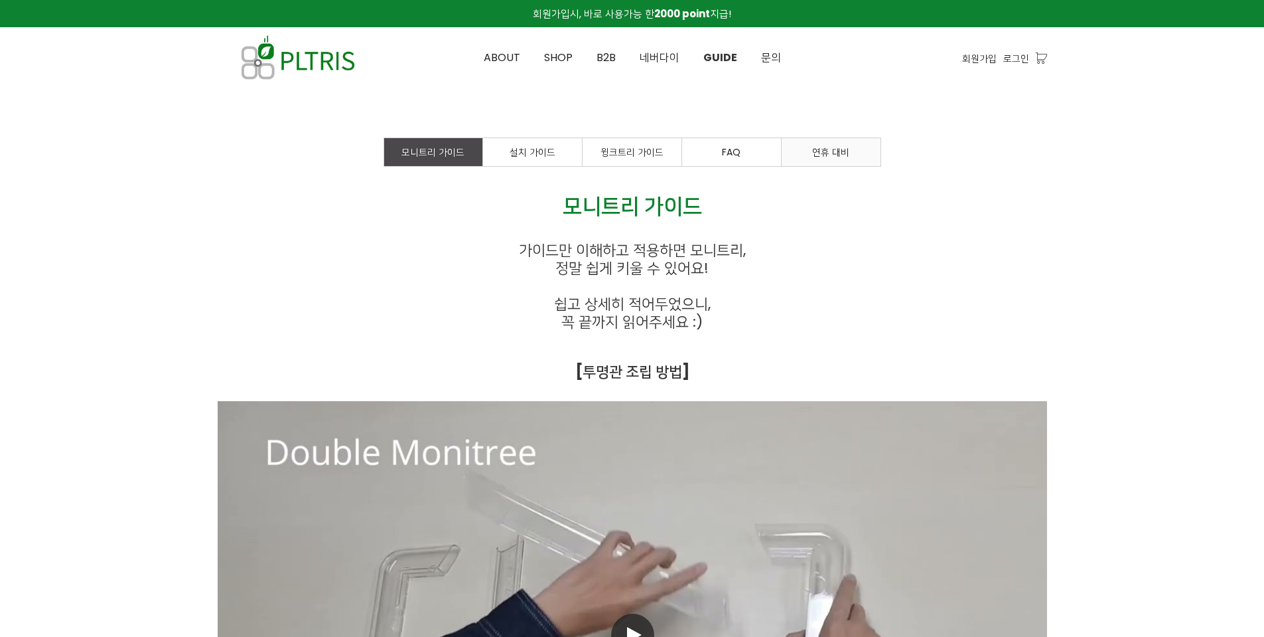 This screenshot has height=637, width=1264. Describe the element at coordinates (558, 57) in the screenshot. I see `span: SHOP` at that location.